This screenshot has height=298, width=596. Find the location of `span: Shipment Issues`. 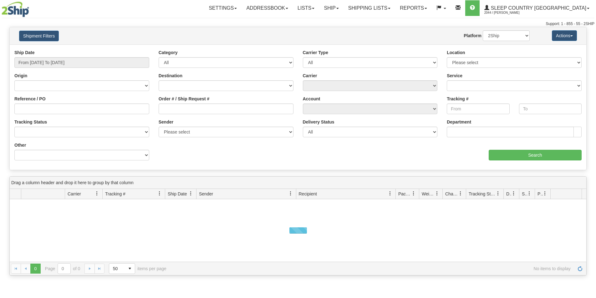

span: Shipment Issues is located at coordinates (525, 194).